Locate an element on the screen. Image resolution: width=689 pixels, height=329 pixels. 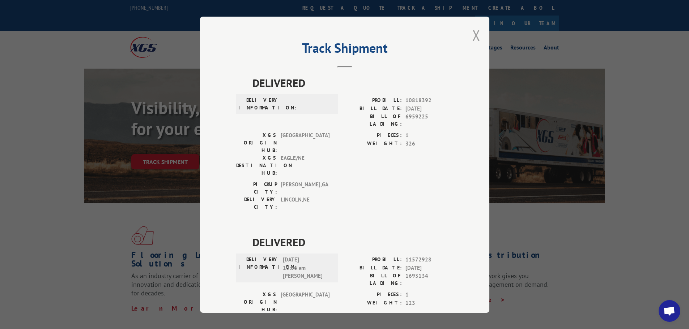
span: 1693134 is located at coordinates (429, 280).